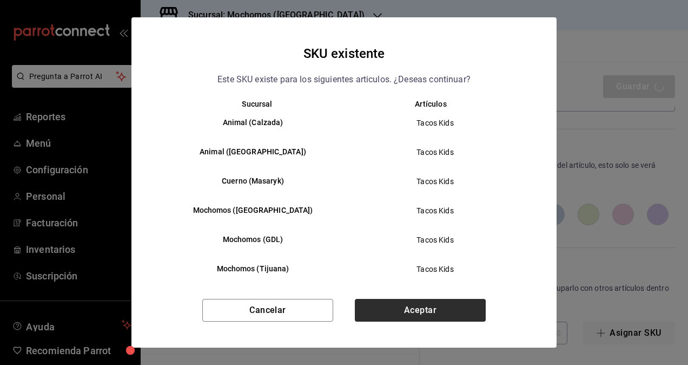  Describe the element at coordinates (253, 181) in the screenshot. I see `h6: Cuerno (Masaryk)` at that location.